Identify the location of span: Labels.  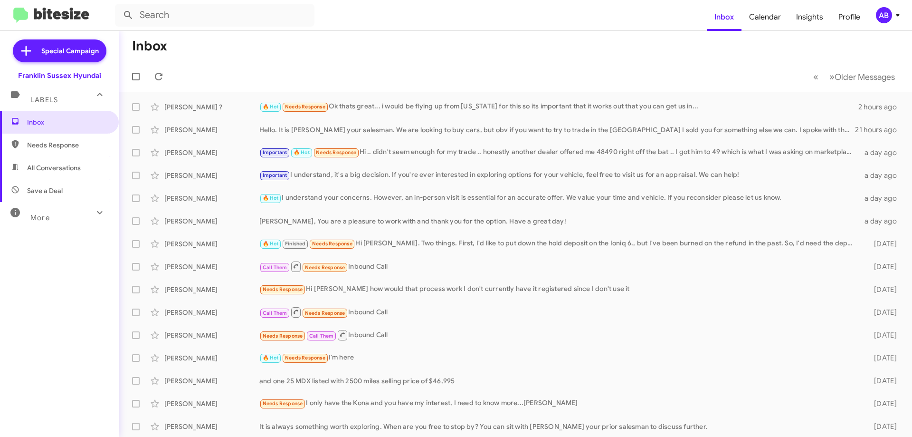
(44, 100).